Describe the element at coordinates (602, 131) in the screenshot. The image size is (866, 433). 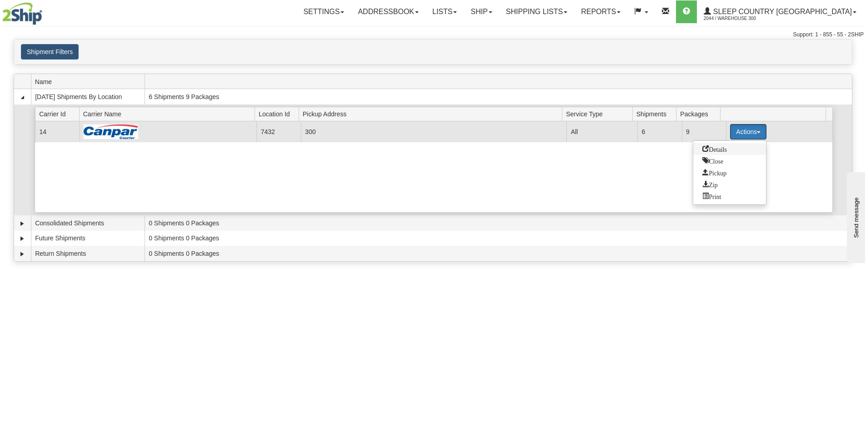
I see `td: All` at that location.